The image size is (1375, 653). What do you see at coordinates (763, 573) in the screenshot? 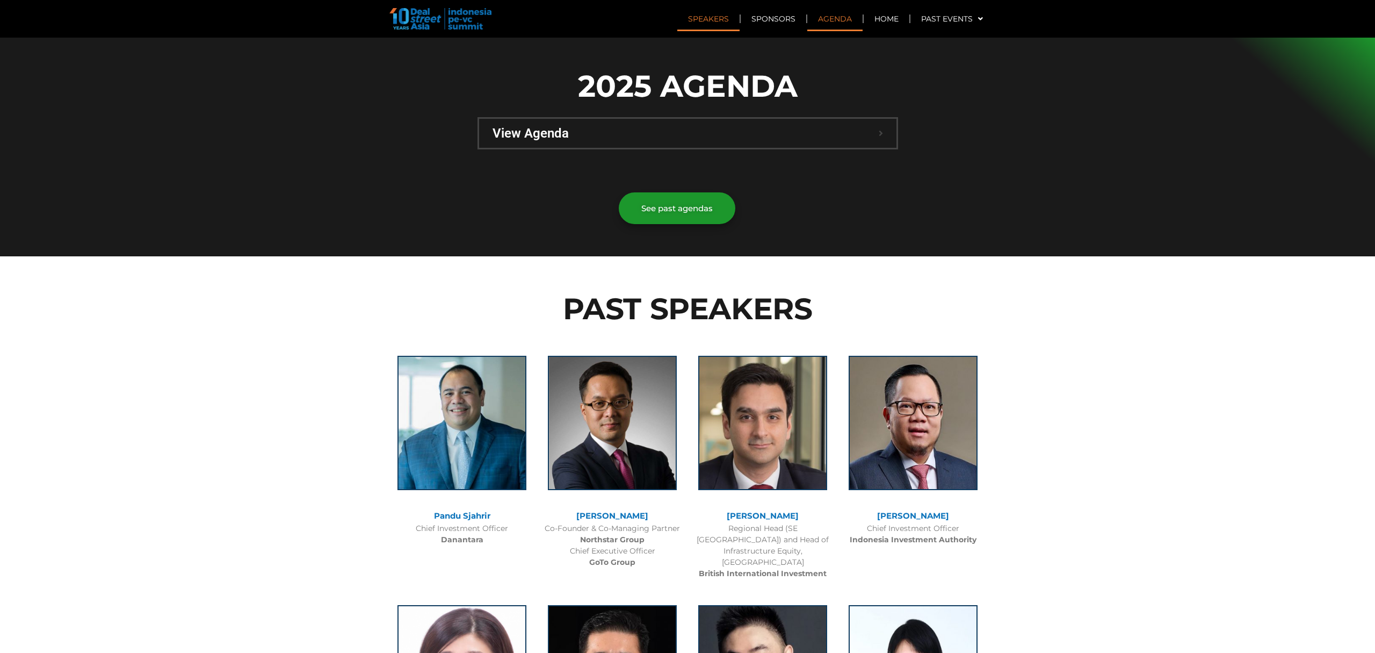
I see `b: British International Investment` at bounding box center [763, 573].